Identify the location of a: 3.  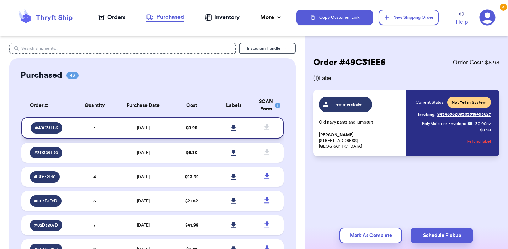
(488, 17).